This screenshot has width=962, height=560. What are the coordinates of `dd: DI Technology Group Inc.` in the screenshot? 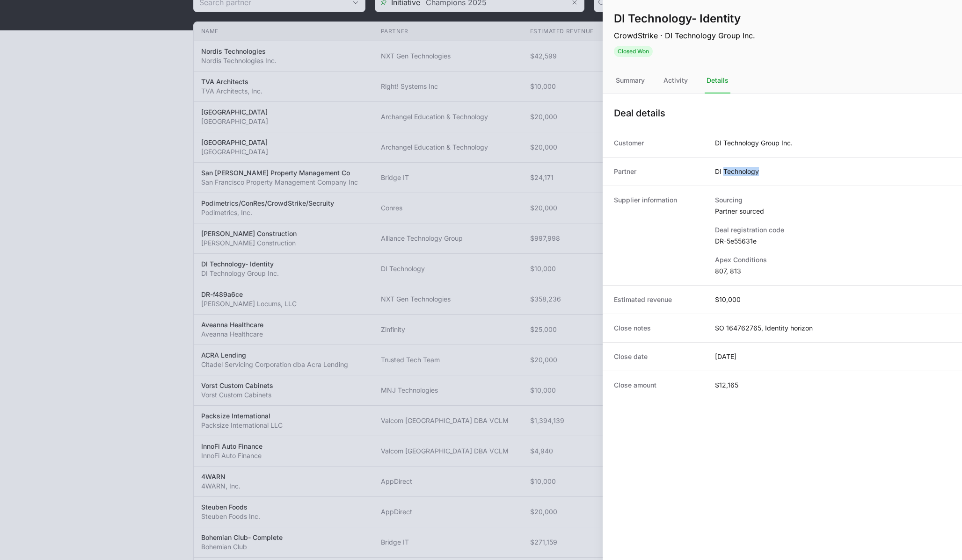 It's located at (754, 143).